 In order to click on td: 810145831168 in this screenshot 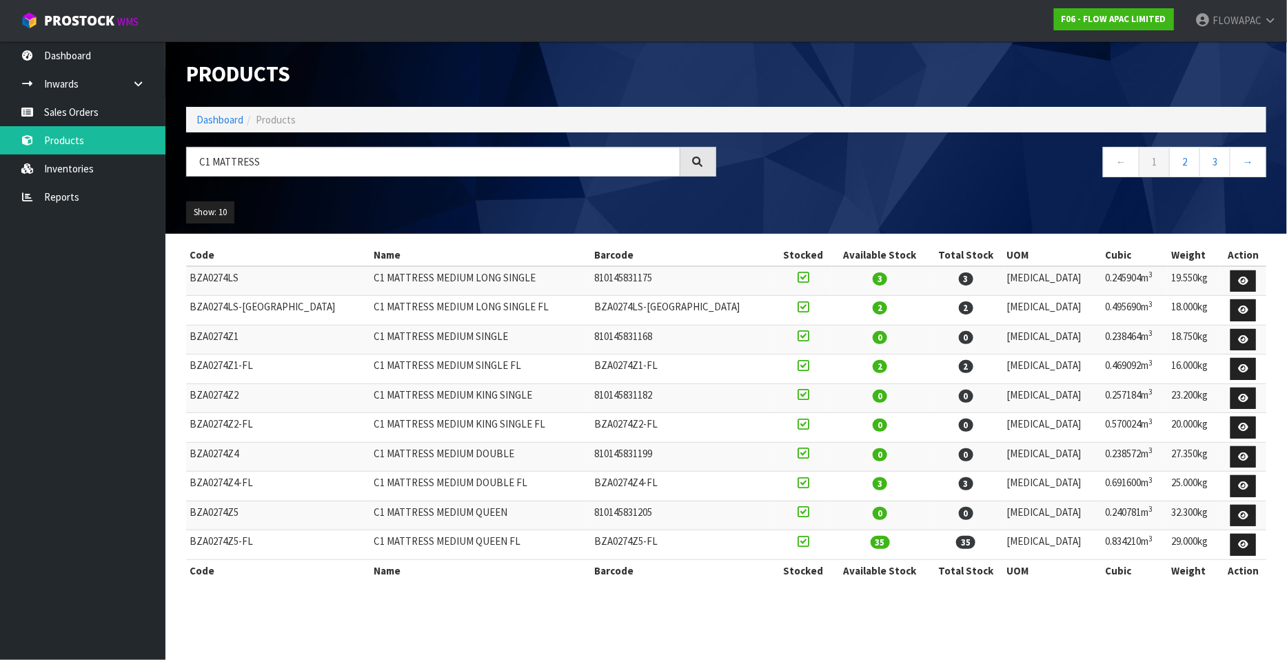, I will do `click(683, 339)`.